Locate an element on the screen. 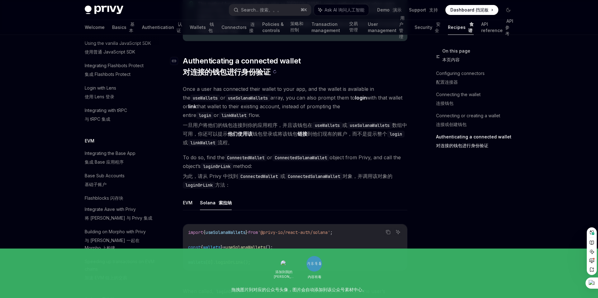  a: Authentication认证 is located at coordinates (162, 27).